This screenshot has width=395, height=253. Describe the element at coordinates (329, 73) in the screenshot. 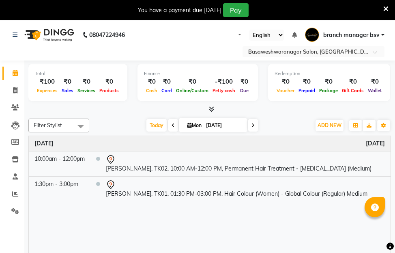

I see `div: Redemption` at that location.